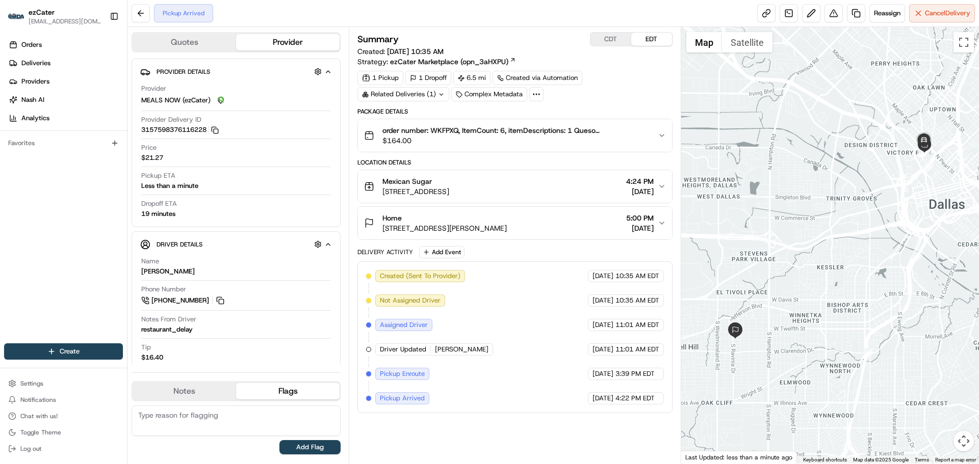 The width and height of the screenshot is (979, 464). What do you see at coordinates (640, 218) in the screenshot?
I see `span: 5:00 PM` at bounding box center [640, 218].